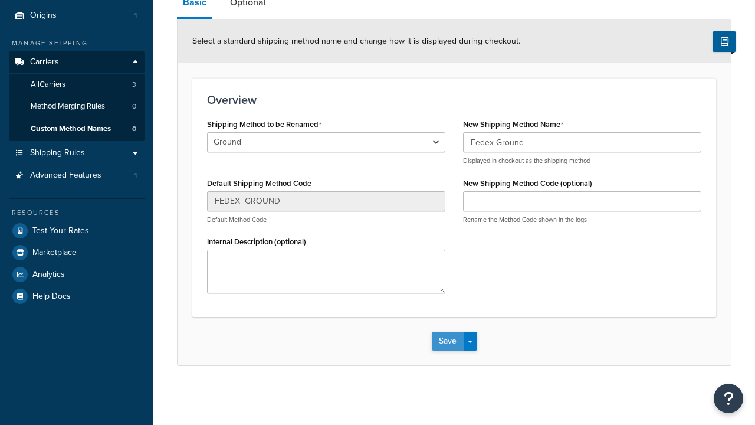  What do you see at coordinates (77, 231) in the screenshot?
I see `a: Test Your Rates` at bounding box center [77, 231].